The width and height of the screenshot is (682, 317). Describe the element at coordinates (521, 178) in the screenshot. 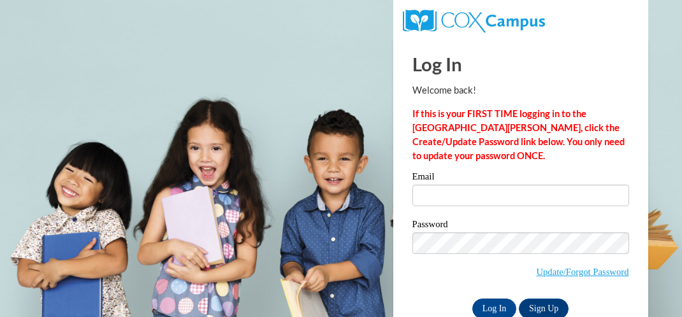

I see `label: Email` at that location.